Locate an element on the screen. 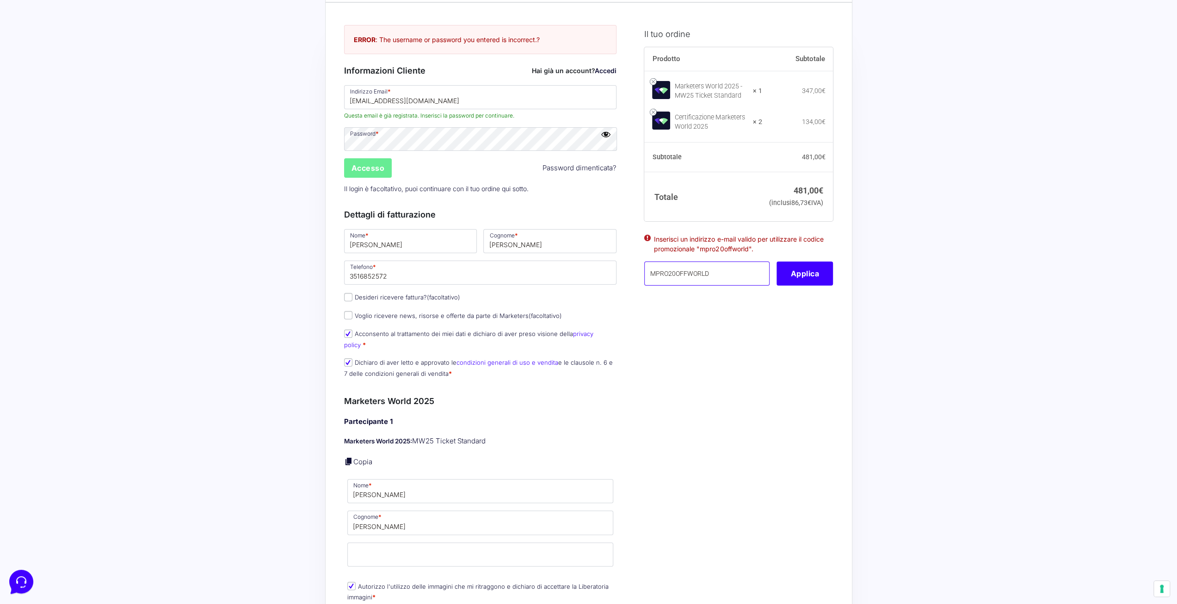 The width and height of the screenshot is (1177, 604). a: Copia is located at coordinates (363, 461).